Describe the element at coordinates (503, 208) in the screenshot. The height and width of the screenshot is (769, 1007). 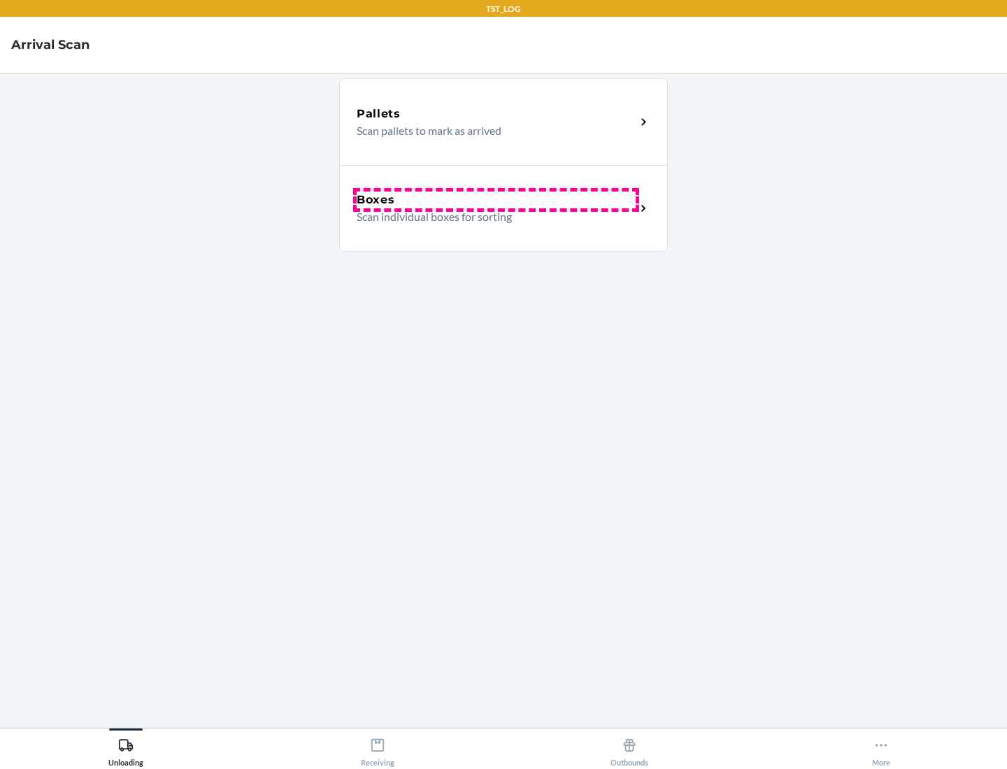
I see `a: BoxesScan individual boxes for sorting` at that location.